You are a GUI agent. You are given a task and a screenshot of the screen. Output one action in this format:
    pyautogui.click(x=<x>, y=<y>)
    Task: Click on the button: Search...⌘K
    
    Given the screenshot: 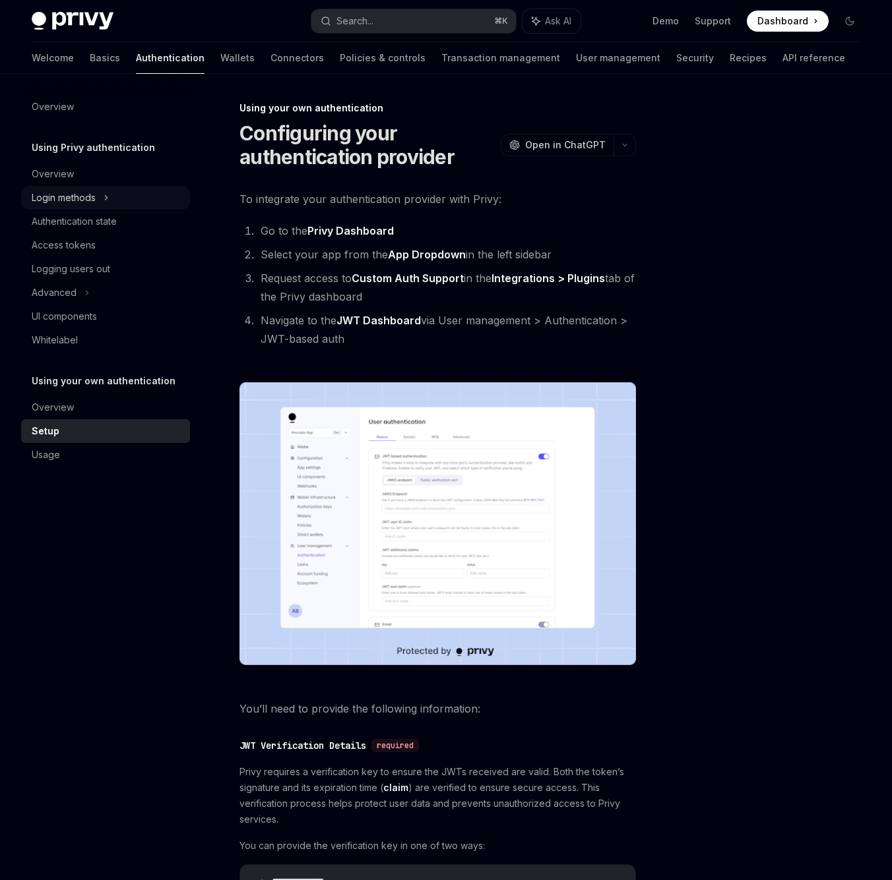 What is the action you would take?
    pyautogui.click(x=413, y=21)
    